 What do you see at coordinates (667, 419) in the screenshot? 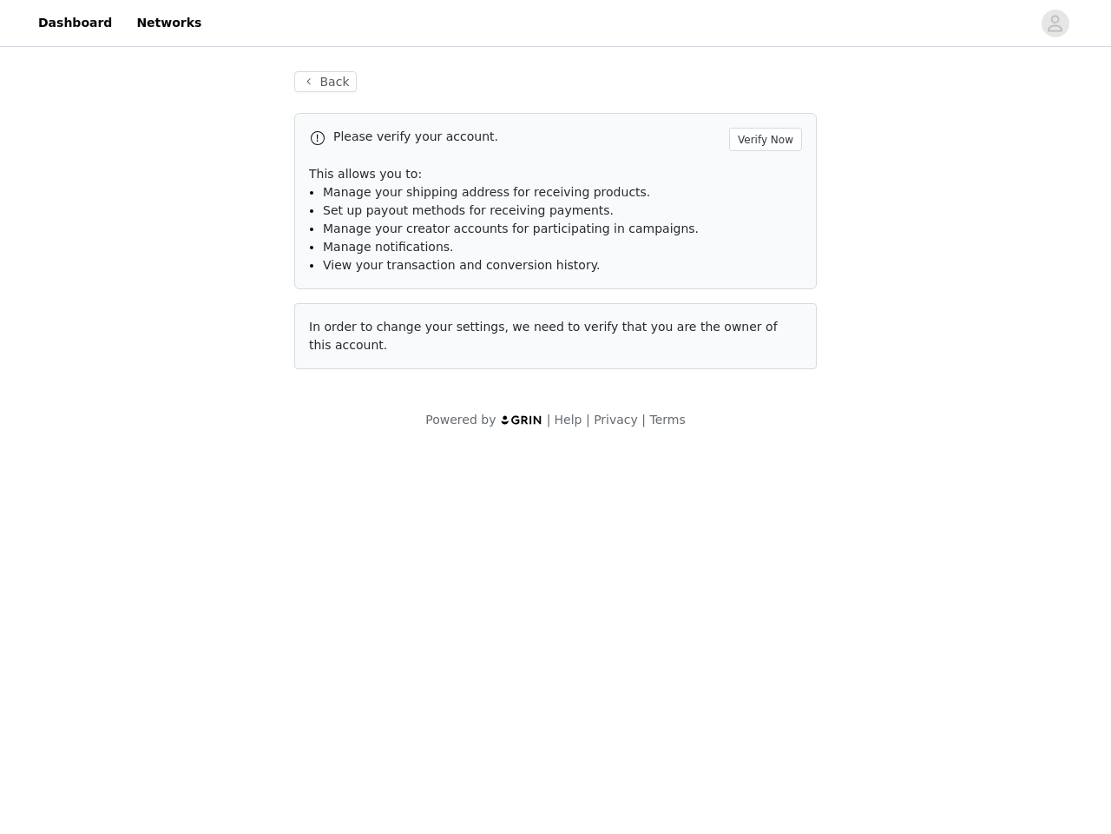
I see `a: Terms` at bounding box center [667, 419].